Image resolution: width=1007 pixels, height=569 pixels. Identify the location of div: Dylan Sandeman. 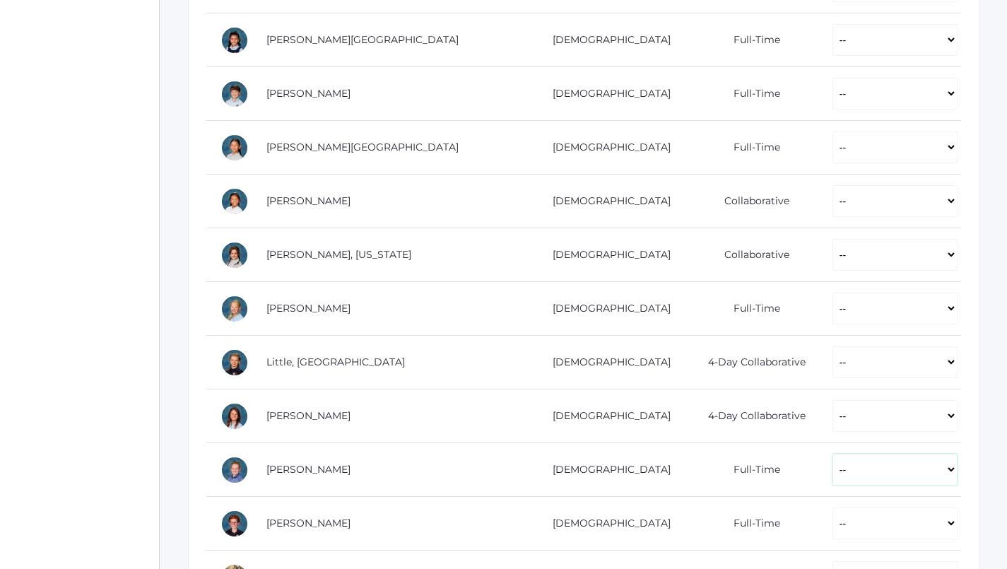
(235, 470).